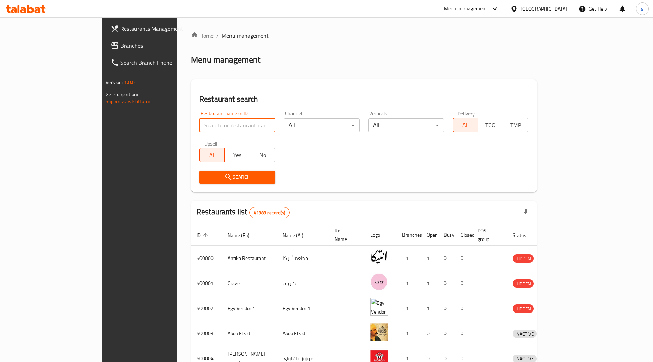 This screenshot has width=653, height=362. I want to click on button: Search, so click(237, 177).